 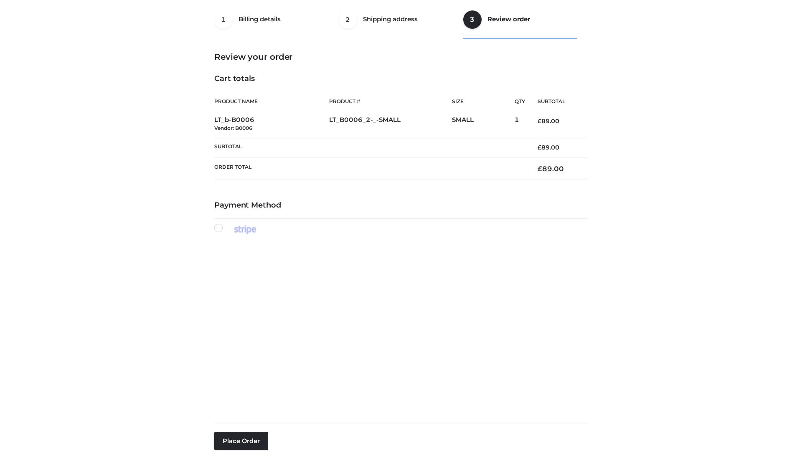 I want to click on small: Vendor: B0006, so click(x=233, y=128).